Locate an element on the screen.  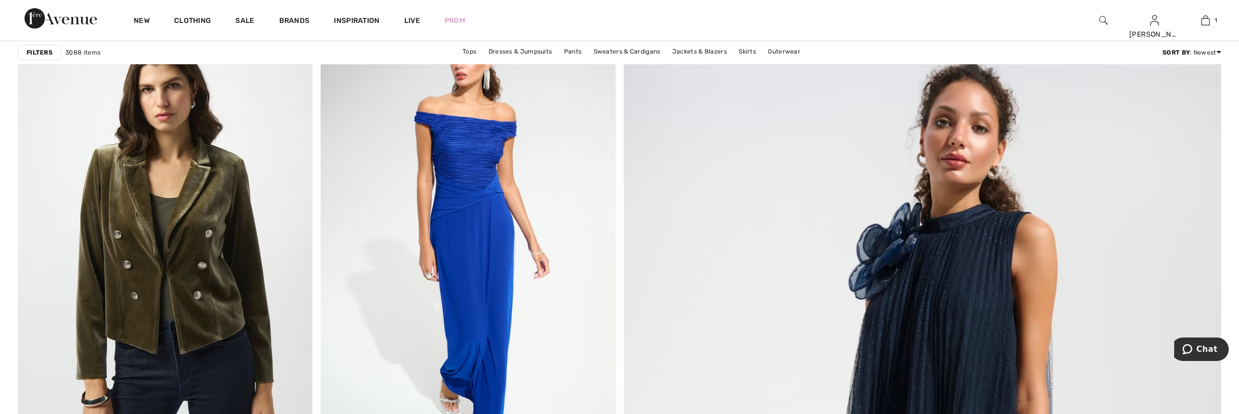
img: 1ère Avenue is located at coordinates (61, 18).